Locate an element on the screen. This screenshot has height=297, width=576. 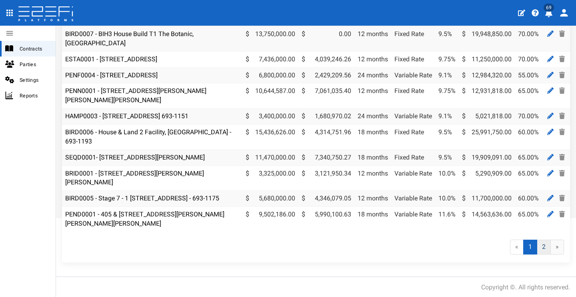
td: 4,314,751.96 is located at coordinates (327, 136).